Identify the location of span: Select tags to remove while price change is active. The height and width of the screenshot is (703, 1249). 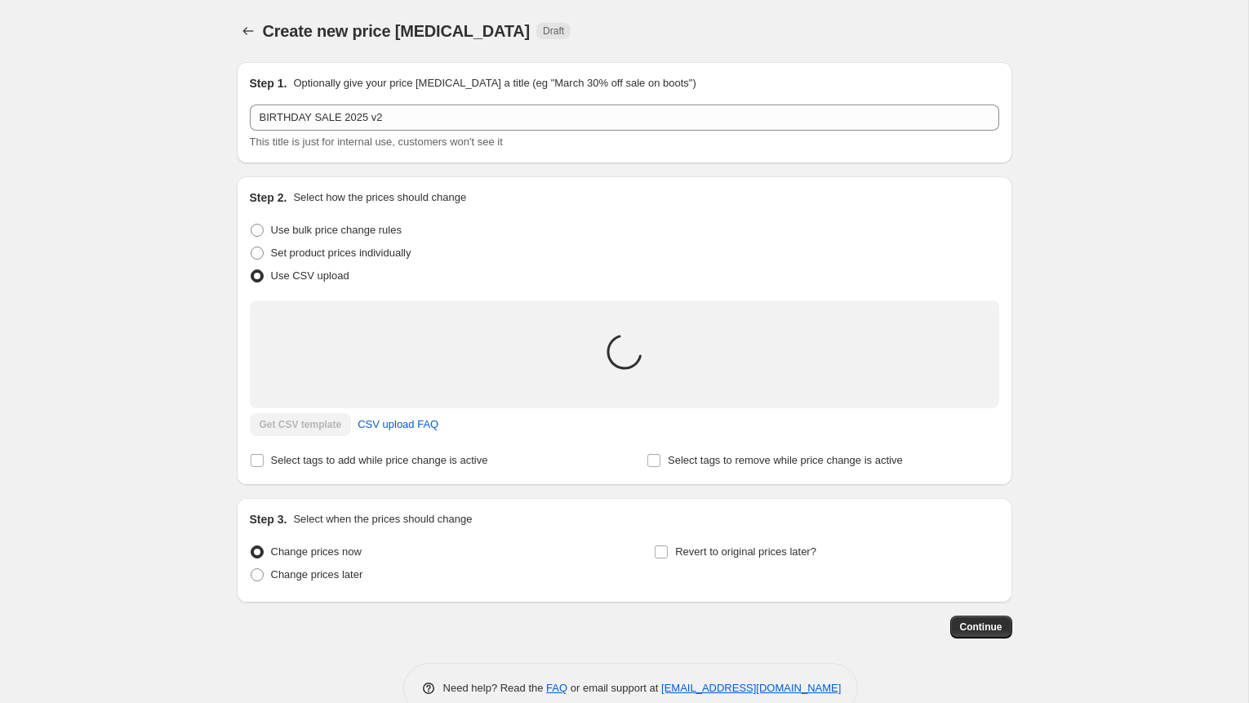
(786, 460).